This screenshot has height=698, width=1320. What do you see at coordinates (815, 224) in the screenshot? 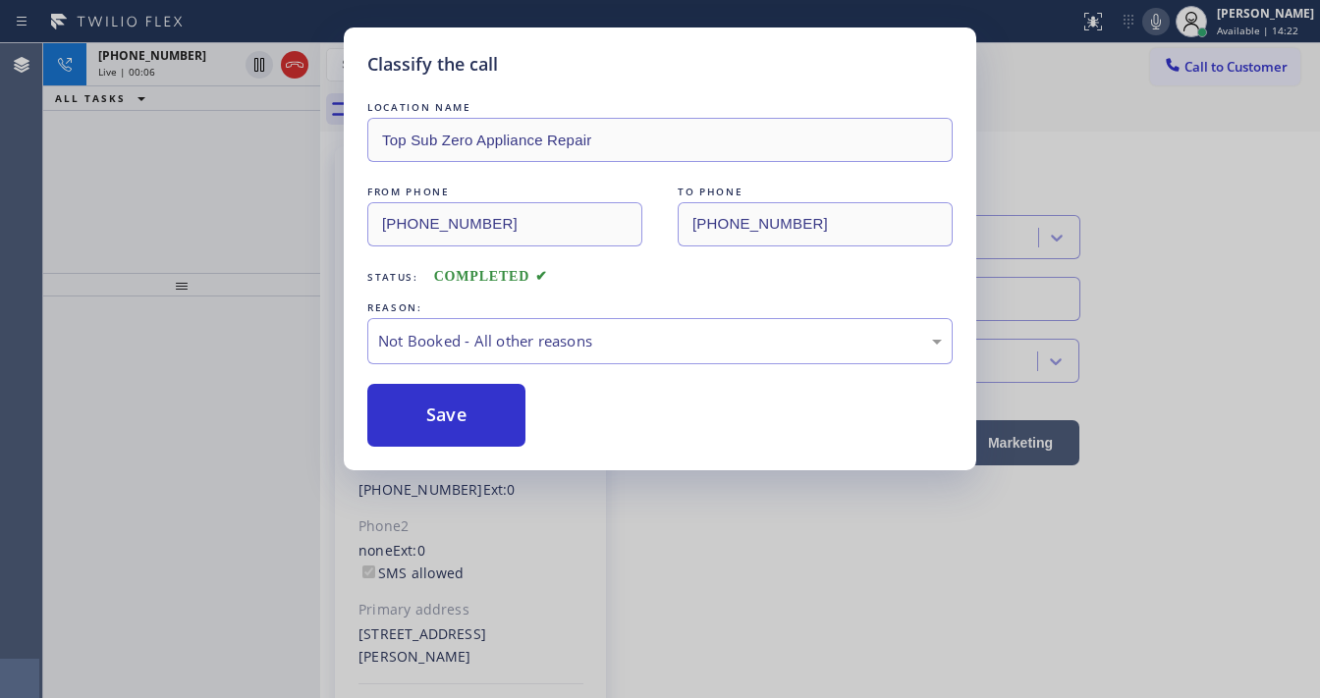
I see `input: To phone` at bounding box center [815, 224].